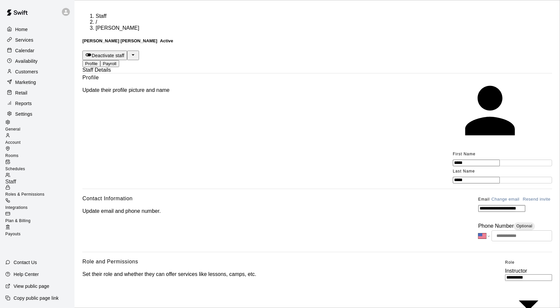  What do you see at coordinates (13, 129) in the screenshot?
I see `span: General` at bounding box center [13, 129].